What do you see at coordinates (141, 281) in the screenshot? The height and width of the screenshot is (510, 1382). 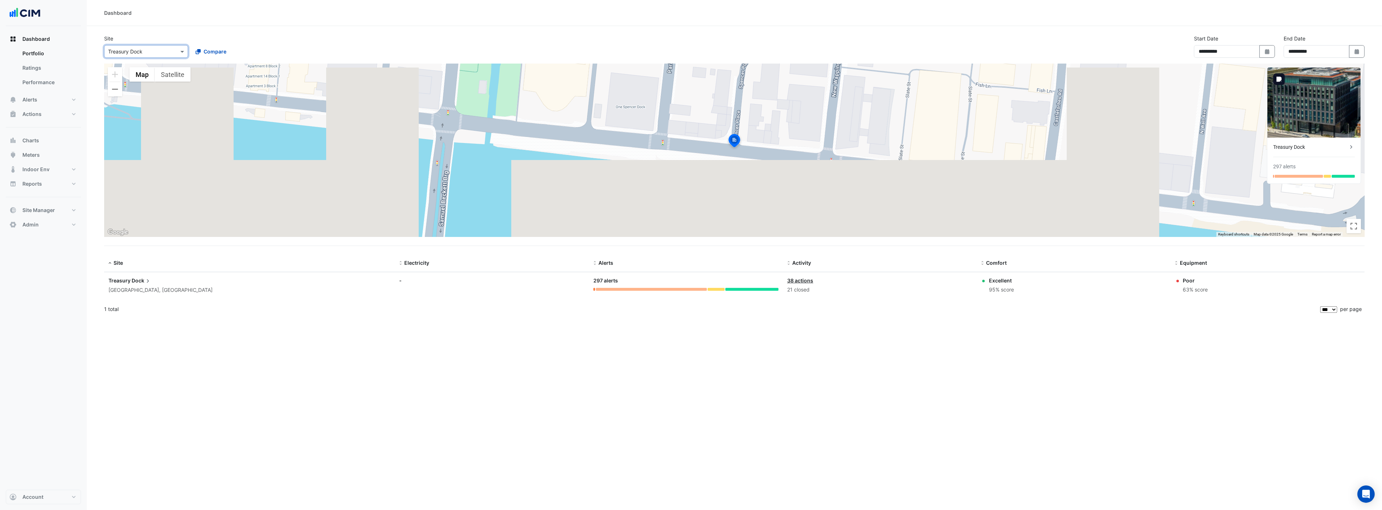 I see `span: Dock` at bounding box center [141, 281].